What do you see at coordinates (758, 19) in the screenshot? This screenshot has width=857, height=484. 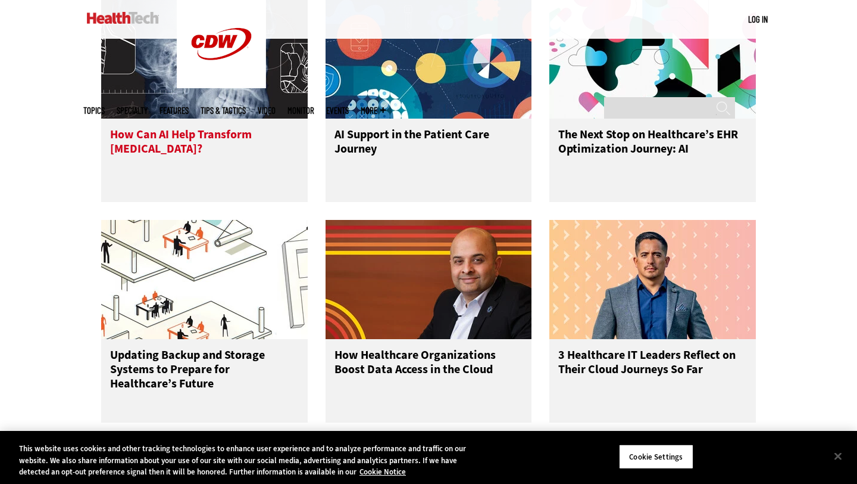 I see `a: Log in` at bounding box center [758, 19].